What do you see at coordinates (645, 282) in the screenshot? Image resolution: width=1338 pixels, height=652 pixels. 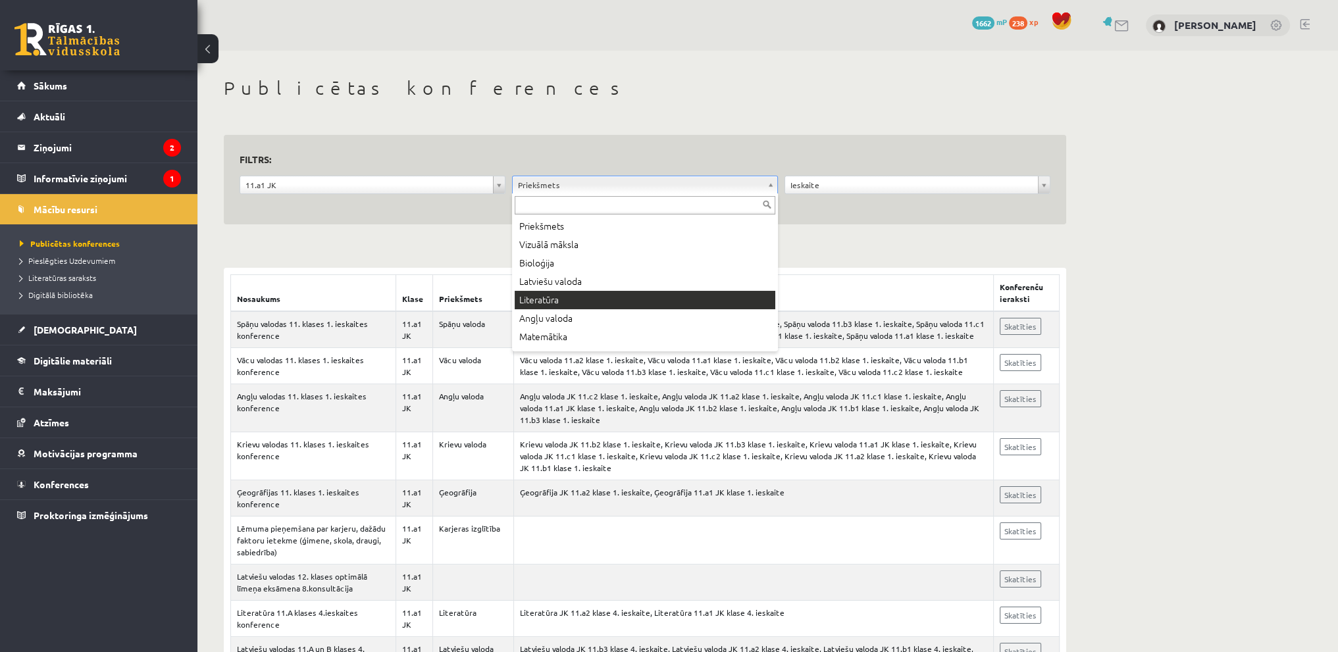 I see `div: Latviešu valoda` at bounding box center [645, 282].